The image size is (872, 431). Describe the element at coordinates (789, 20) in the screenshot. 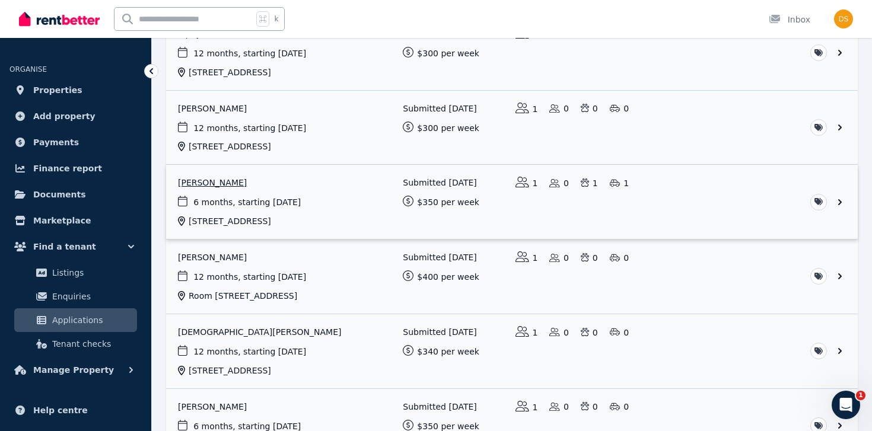

I see `div: Inbox` at that location.